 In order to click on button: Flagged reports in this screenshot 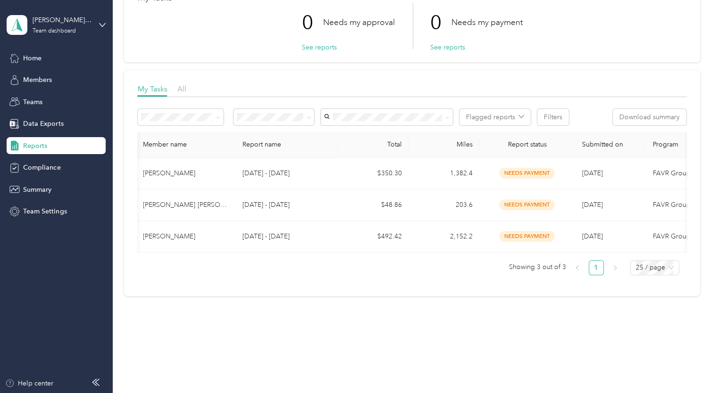, I will do `click(494, 117)`.